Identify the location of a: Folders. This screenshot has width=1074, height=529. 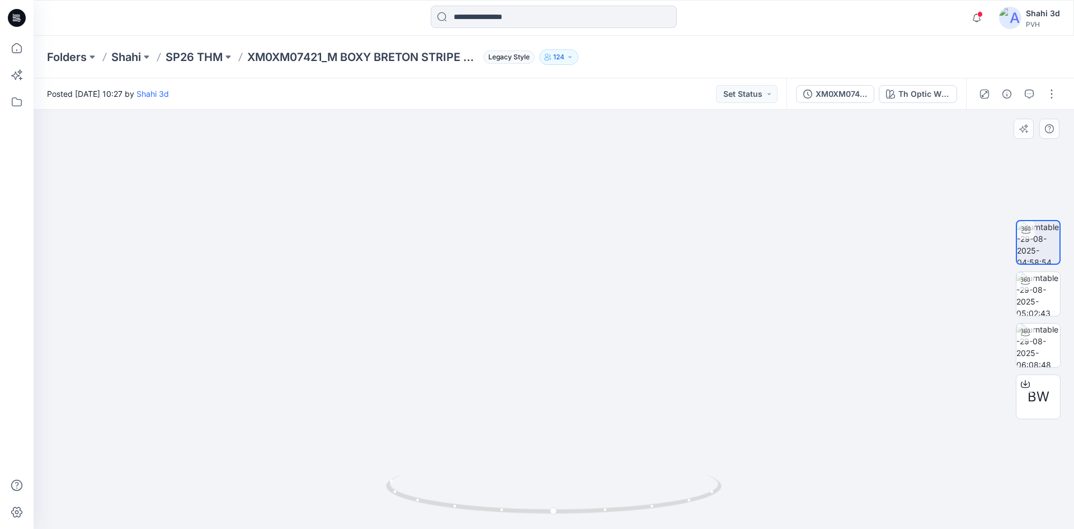
(67, 57).